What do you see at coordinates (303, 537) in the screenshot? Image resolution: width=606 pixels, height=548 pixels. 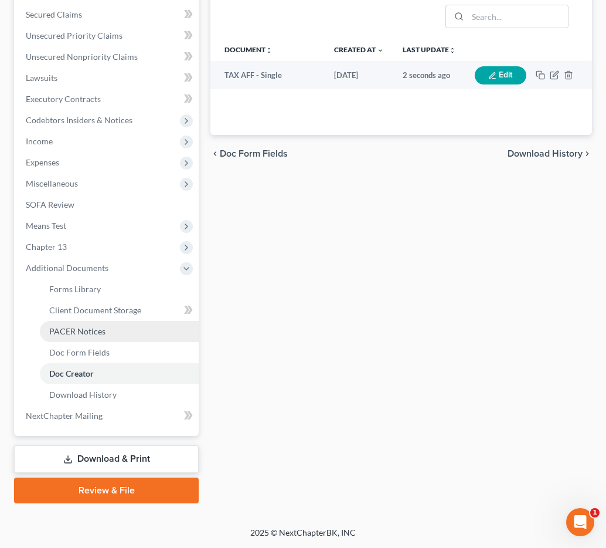 I see `div: 2025 © NextChapterBK, INC` at bounding box center [303, 537].